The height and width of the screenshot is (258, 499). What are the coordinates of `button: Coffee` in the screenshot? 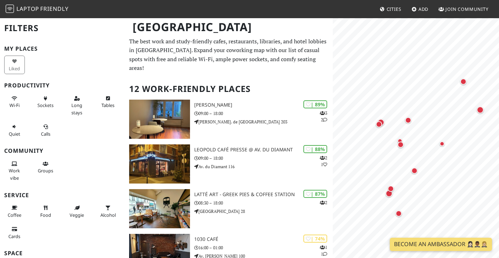 It's located at (14, 211).